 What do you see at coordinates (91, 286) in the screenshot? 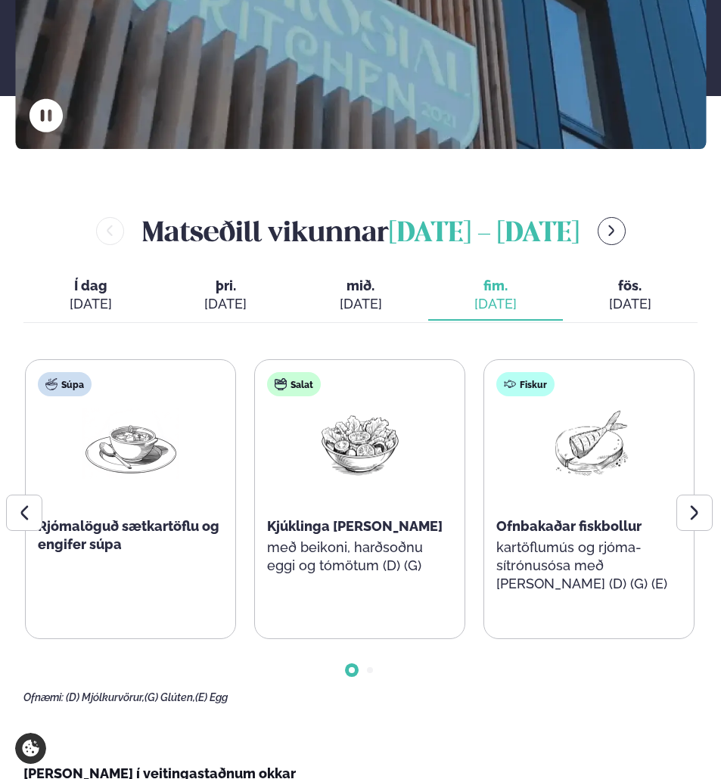
I see `span: Í dag` at bounding box center [91, 286].